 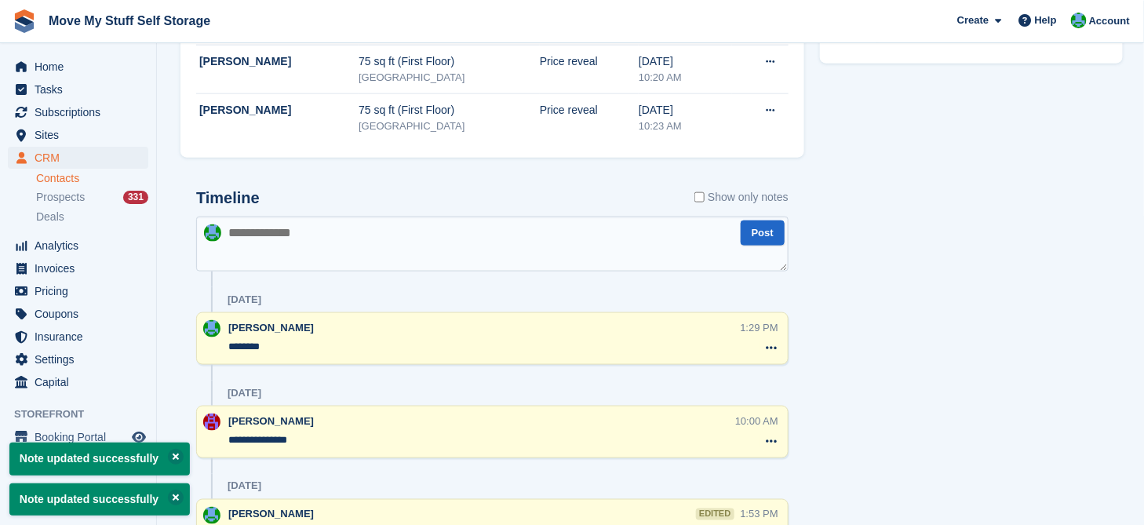 What do you see at coordinates (715, 514) in the screenshot?
I see `div: edited` at bounding box center [715, 514].